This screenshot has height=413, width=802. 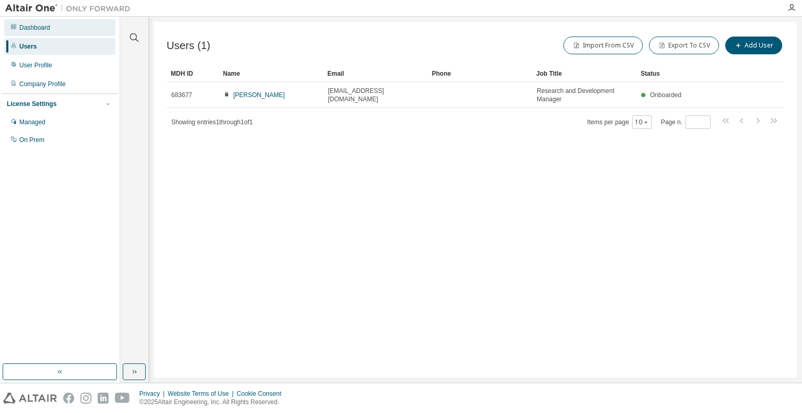 What do you see at coordinates (182, 95) in the screenshot?
I see `span: 683677` at bounding box center [182, 95].